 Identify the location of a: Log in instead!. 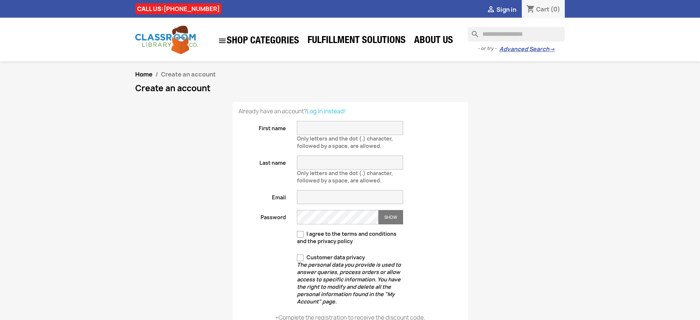
(326, 111).